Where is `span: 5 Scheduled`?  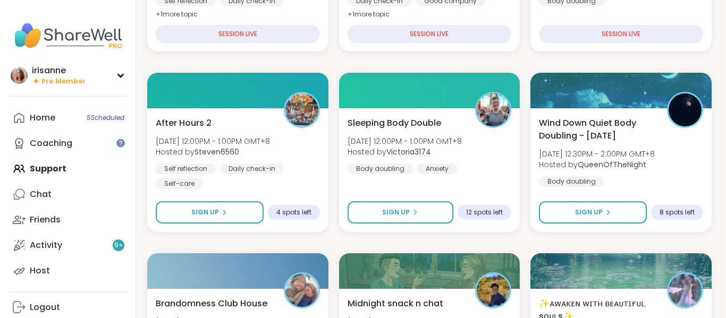
span: 5 Scheduled is located at coordinates (105, 118).